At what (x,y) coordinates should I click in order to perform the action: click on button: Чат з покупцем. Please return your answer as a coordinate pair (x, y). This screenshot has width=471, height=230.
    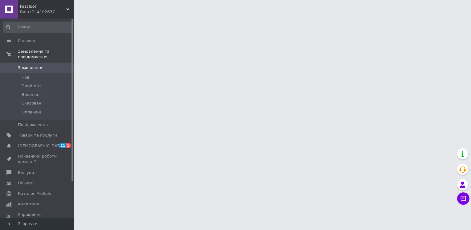
    Looking at the image, I should click on (463, 198).